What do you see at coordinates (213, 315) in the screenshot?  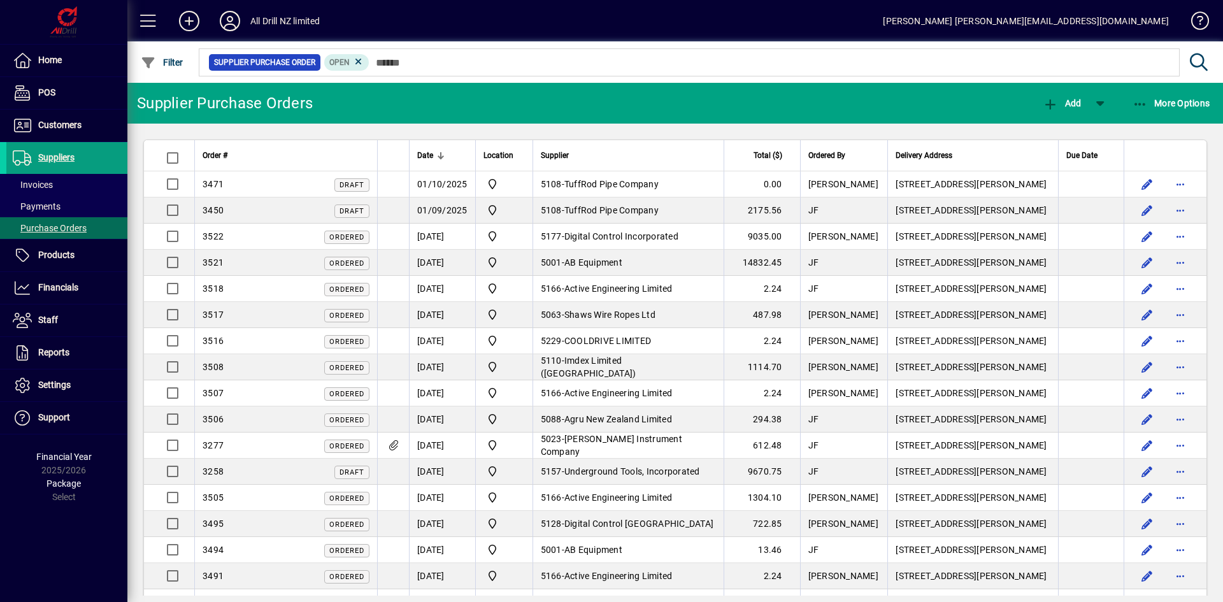 I see `span: 3517` at bounding box center [213, 315].